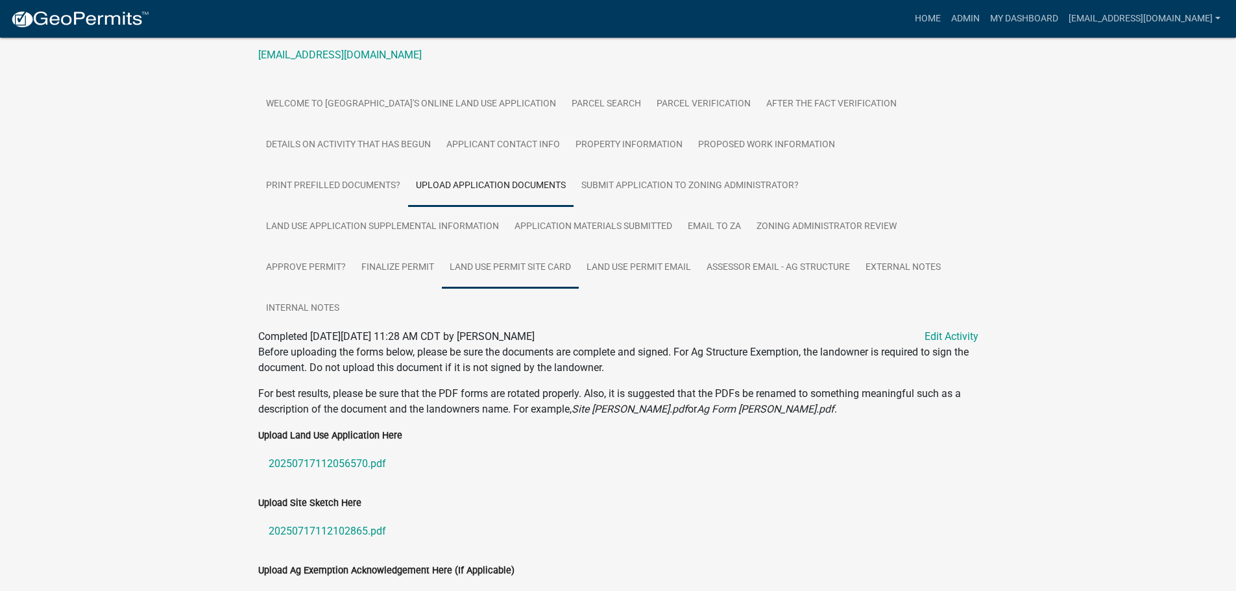  Describe the element at coordinates (593, 227) in the screenshot. I see `a: Application Materials Submitted` at that location.